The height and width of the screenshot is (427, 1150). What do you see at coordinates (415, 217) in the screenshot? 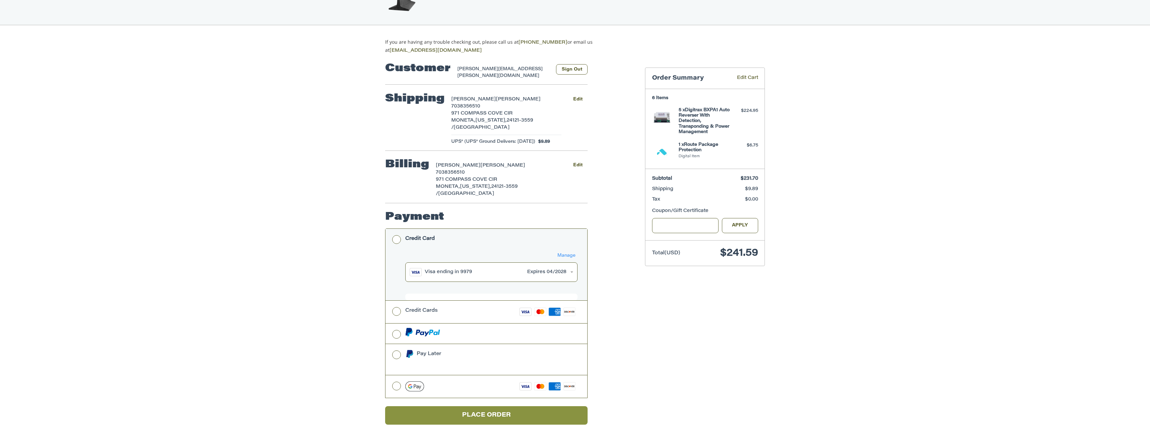
I see `h2: Payment` at bounding box center [415, 217].